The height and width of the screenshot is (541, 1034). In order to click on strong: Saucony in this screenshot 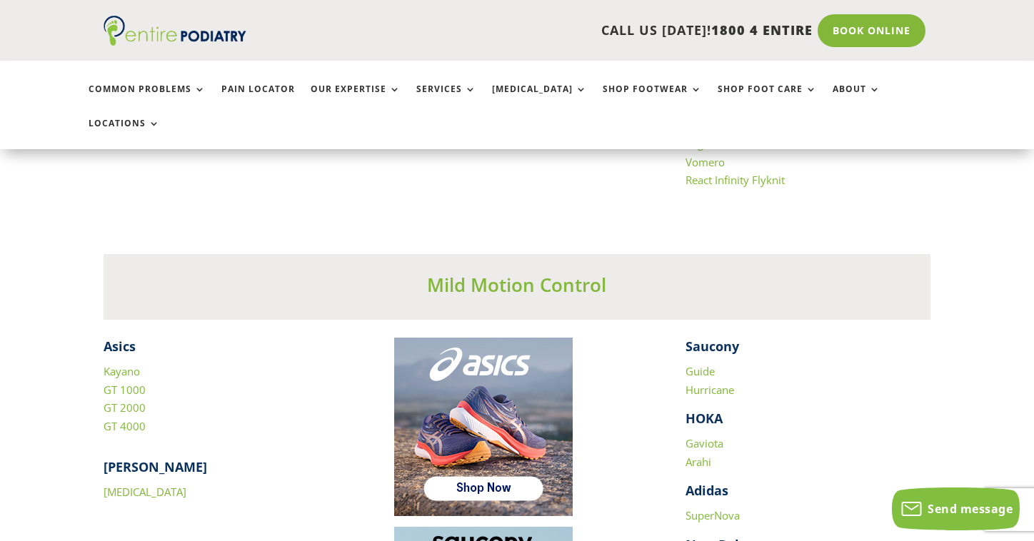, I will do `click(712, 346)`.